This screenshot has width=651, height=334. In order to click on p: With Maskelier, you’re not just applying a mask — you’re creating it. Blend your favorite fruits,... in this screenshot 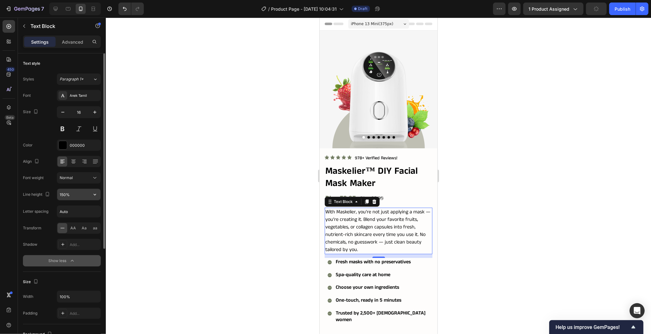, I will do `click(59, 213)`.